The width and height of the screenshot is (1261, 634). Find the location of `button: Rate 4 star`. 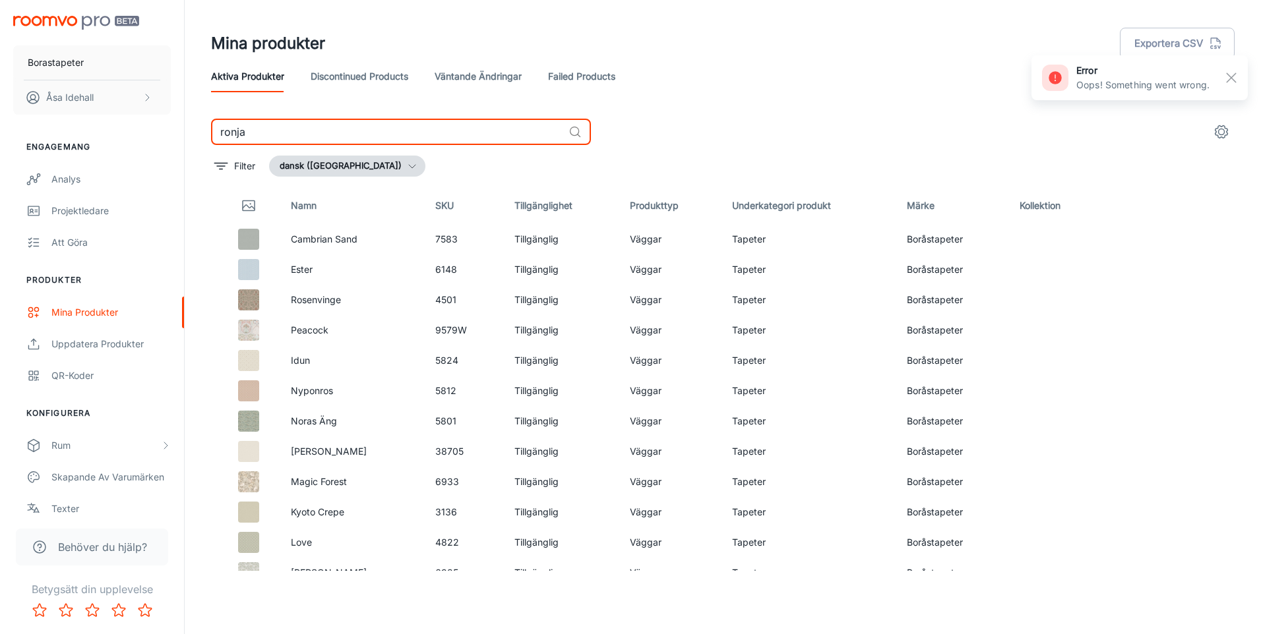

button: Rate 4 star is located at coordinates (119, 611).